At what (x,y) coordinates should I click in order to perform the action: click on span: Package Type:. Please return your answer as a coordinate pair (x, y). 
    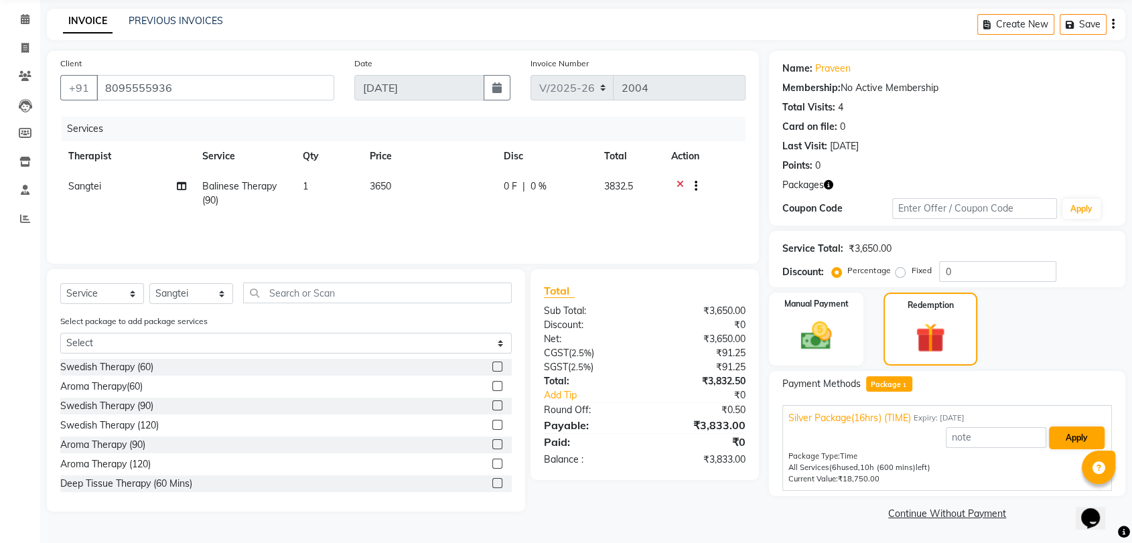
    Looking at the image, I should click on (814, 456).